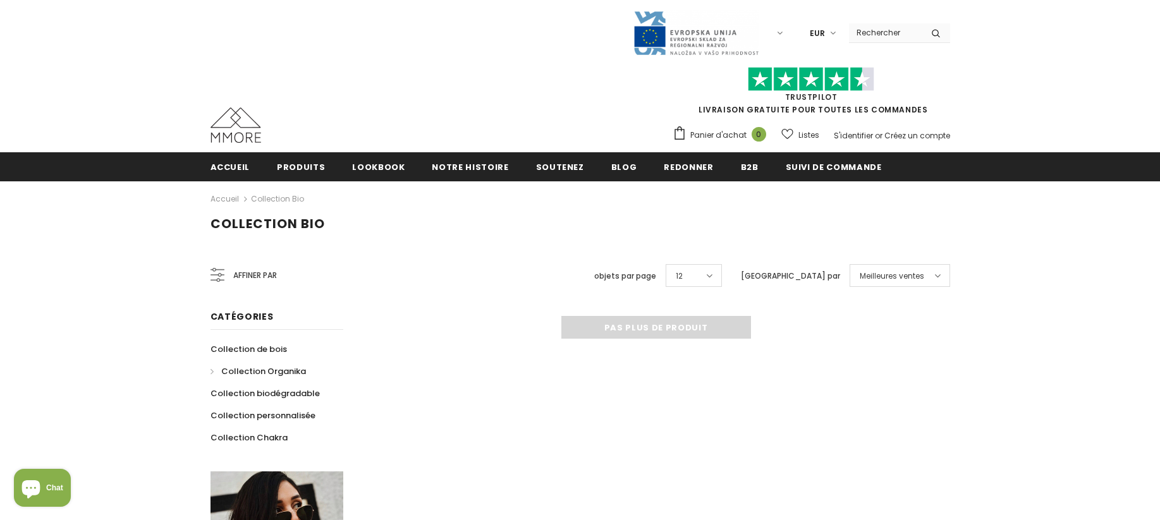  Describe the element at coordinates (811, 94) in the screenshot. I see `span: LIVRAISON GRATUITE POUR TOUTES LES COMMANDES` at that location.